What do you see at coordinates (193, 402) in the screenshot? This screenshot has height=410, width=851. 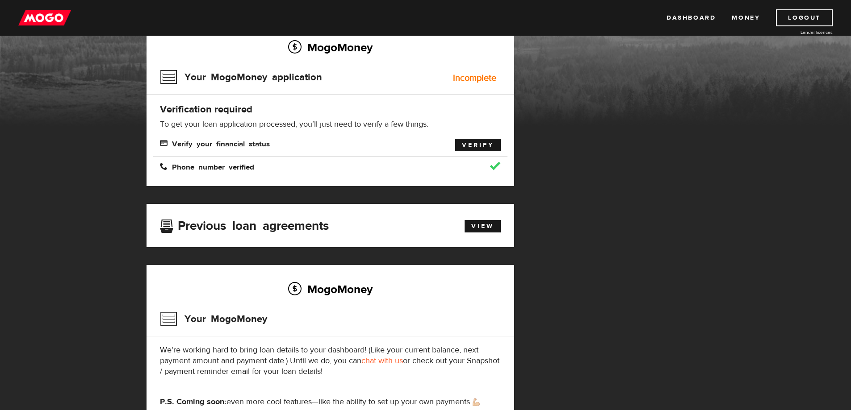 I see `strong: P.S. Coming soon:` at bounding box center [193, 402].